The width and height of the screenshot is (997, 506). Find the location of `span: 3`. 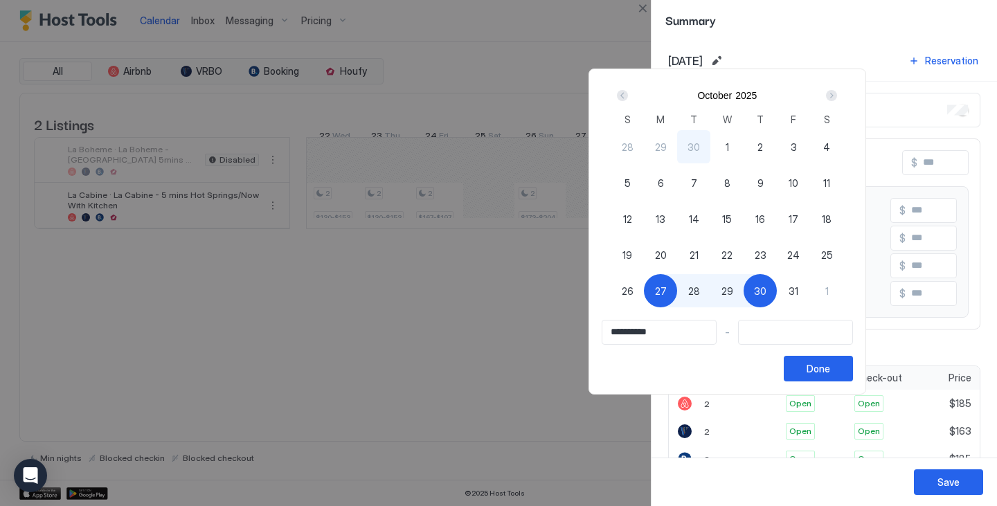

span: 3 is located at coordinates (793, 147).